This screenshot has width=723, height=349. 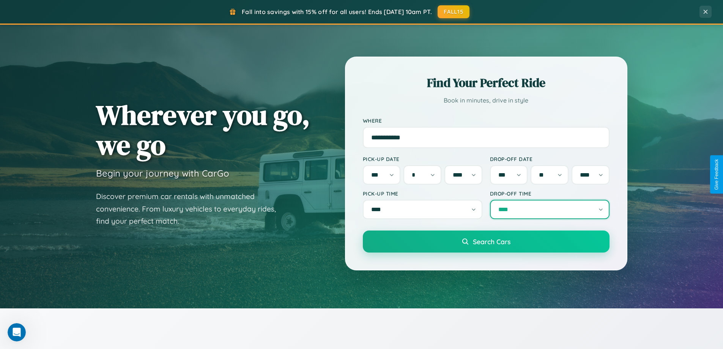 I want to click on h3: Begin your journey with CarGo, so click(x=162, y=173).